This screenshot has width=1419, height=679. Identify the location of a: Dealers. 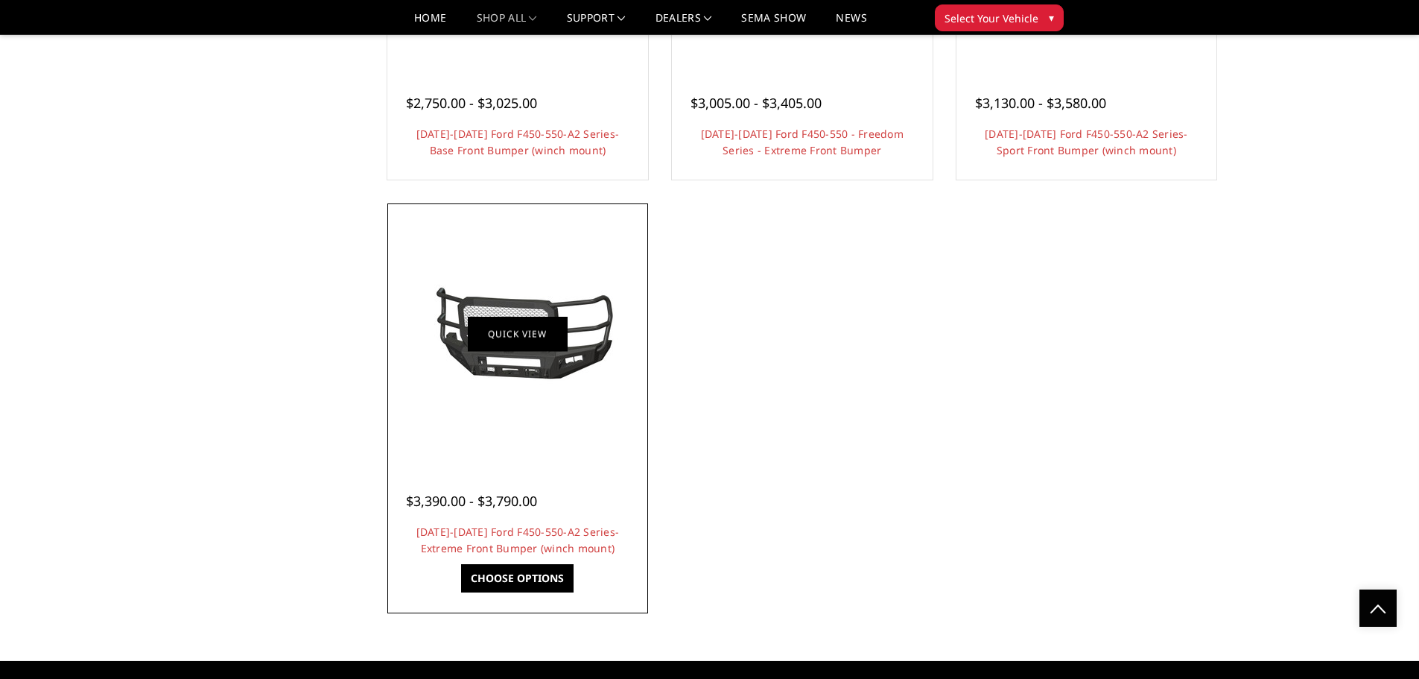
(684, 23).